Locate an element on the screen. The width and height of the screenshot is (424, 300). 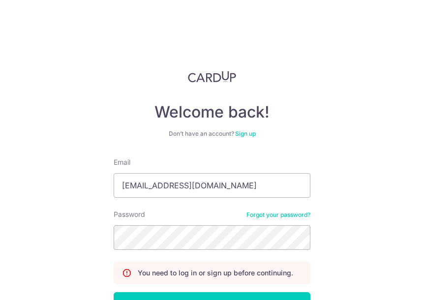
label: Email is located at coordinates (122, 162).